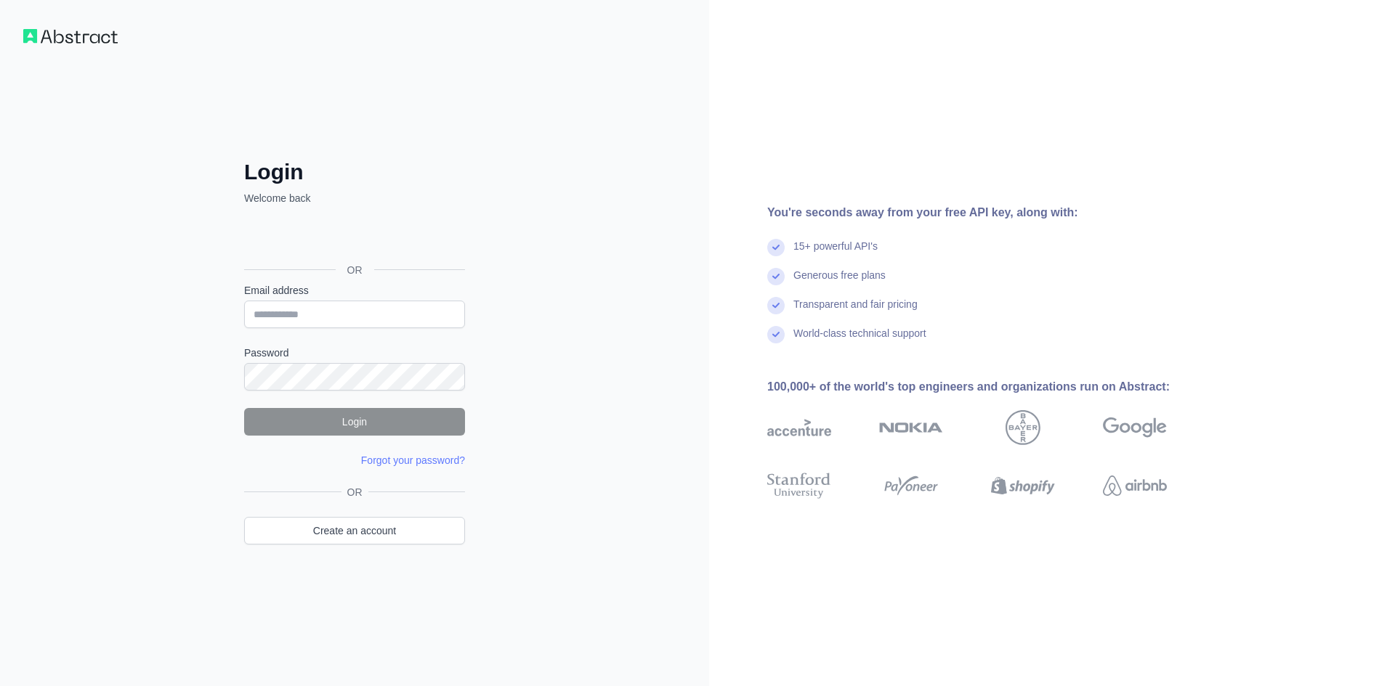  I want to click on img: google, so click(1135, 428).